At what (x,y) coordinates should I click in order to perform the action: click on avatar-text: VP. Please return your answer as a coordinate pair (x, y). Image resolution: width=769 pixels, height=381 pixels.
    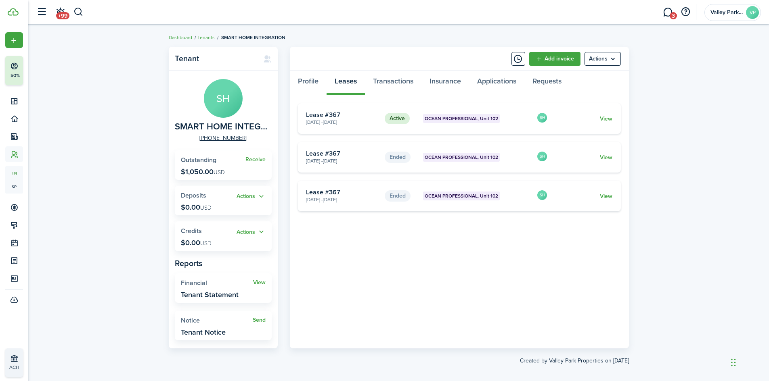
    Looking at the image, I should click on (752, 13).